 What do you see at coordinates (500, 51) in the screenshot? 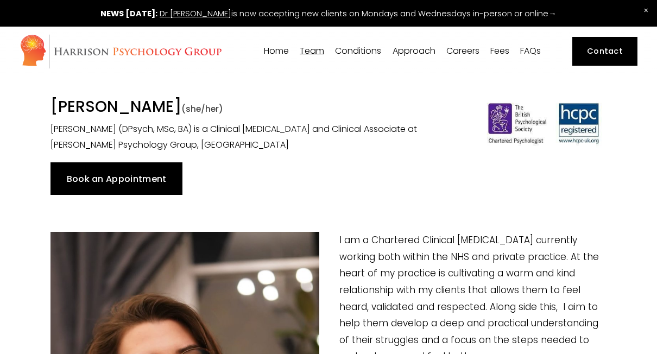
I see `a: Fees` at bounding box center [500, 51].